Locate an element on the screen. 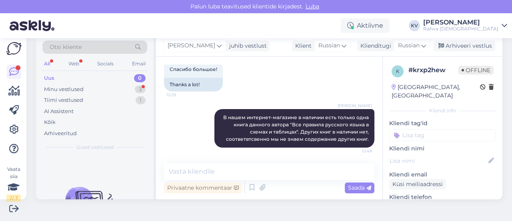 The width and height of the screenshot is (512, 221). div: Kliendi info is located at coordinates (443, 110).